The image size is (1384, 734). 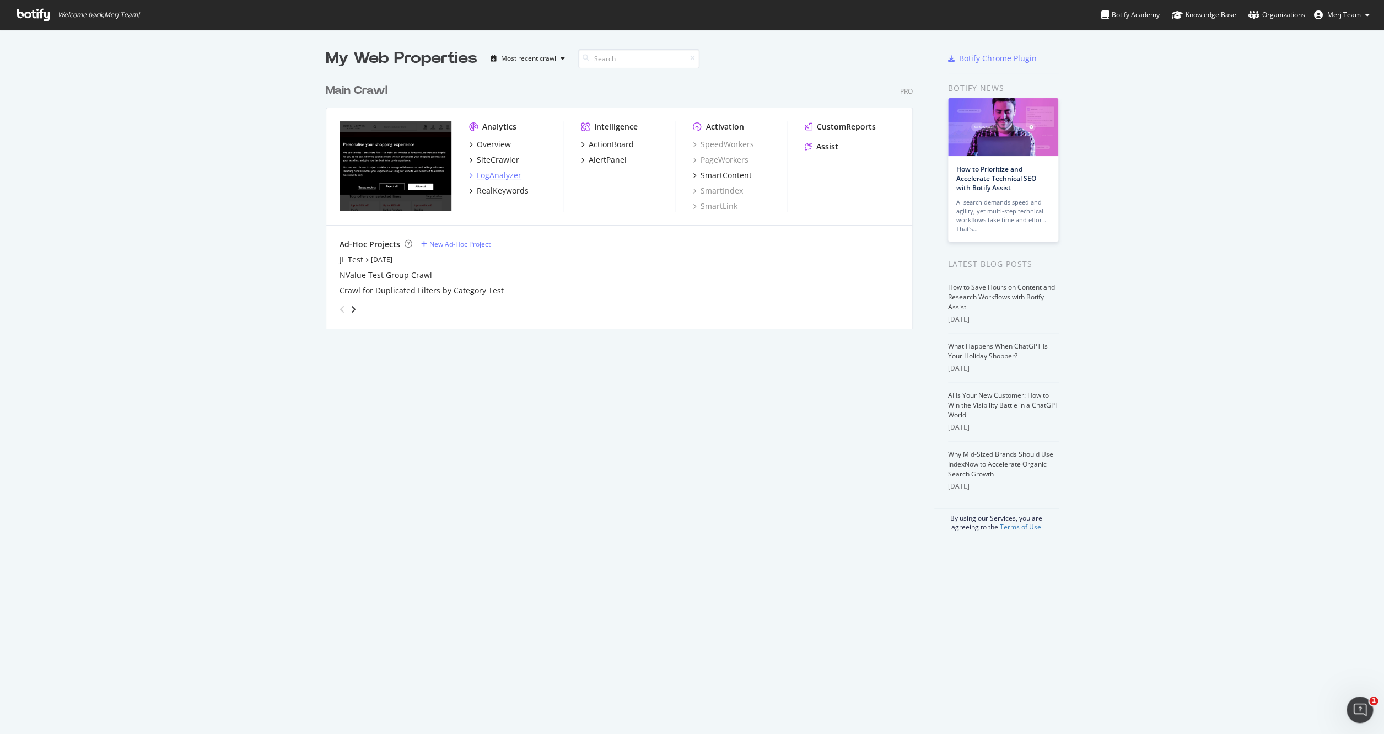 What do you see at coordinates (386, 275) in the screenshot?
I see `a: NValue Test Group Crawl` at bounding box center [386, 275].